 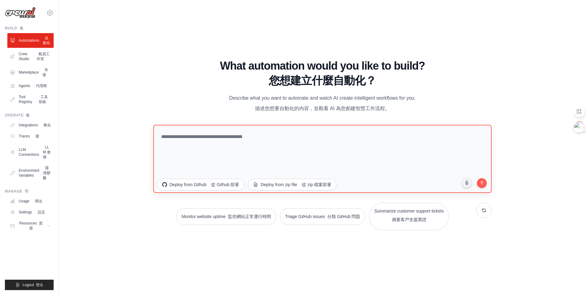 What do you see at coordinates (29, 28) in the screenshot?
I see `div: Build` at bounding box center [29, 28].